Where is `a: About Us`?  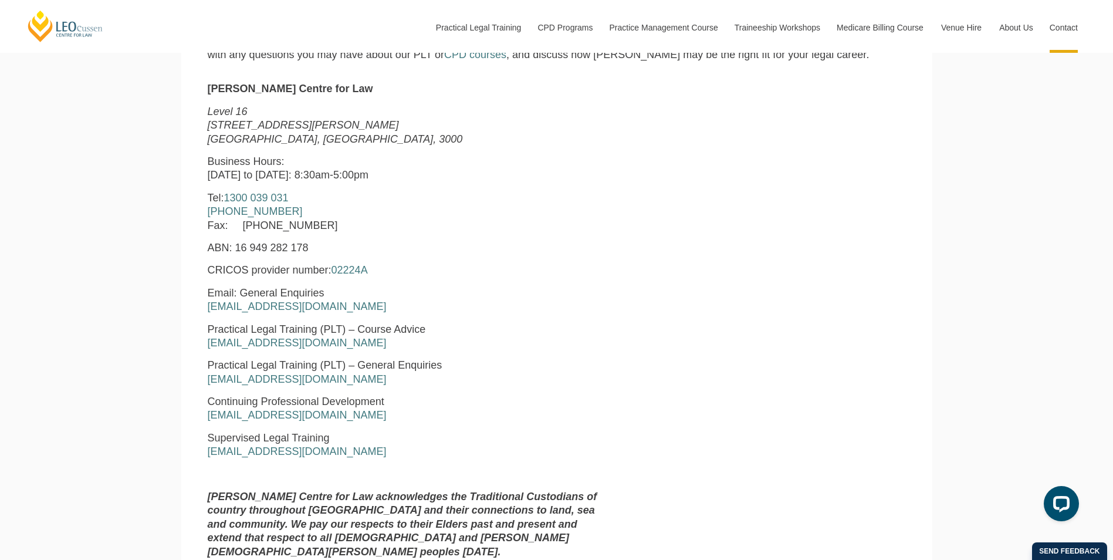
a: About Us is located at coordinates (1016, 28).